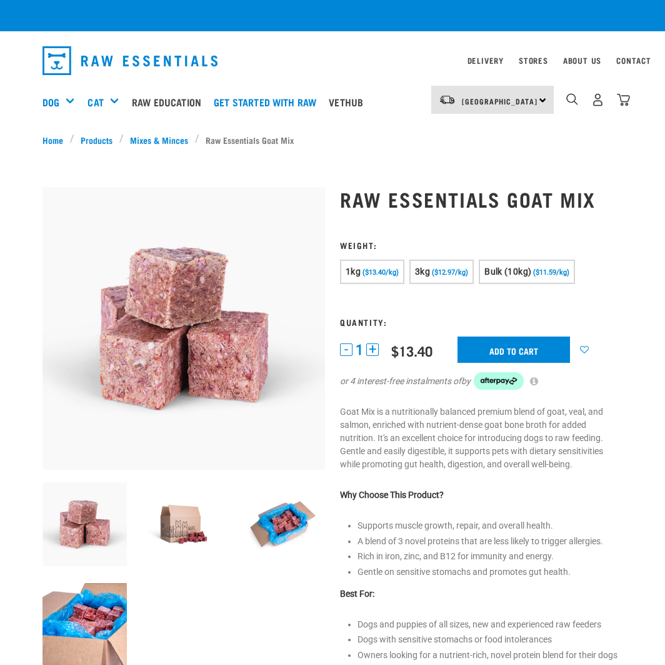 This screenshot has width=665, height=665. What do you see at coordinates (490, 624) in the screenshot?
I see `li: Dogs and puppies of all sizes, new and experienced raw feeders` at bounding box center [490, 624].